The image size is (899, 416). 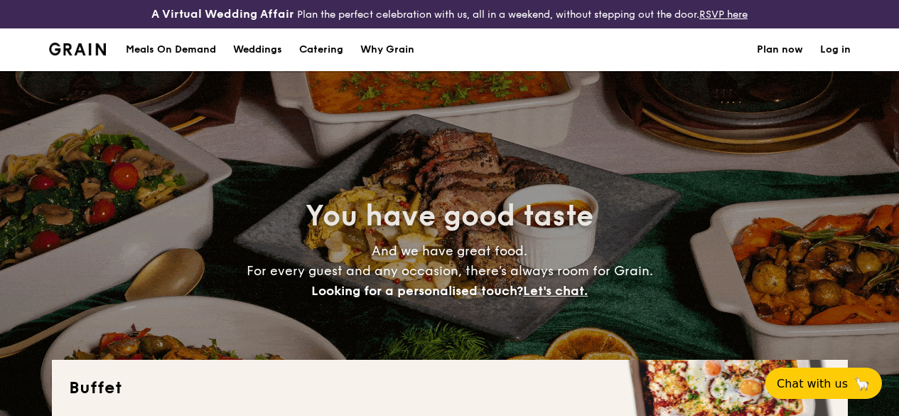 What do you see at coordinates (257, 50) in the screenshot?
I see `a: Weddings` at bounding box center [257, 50].